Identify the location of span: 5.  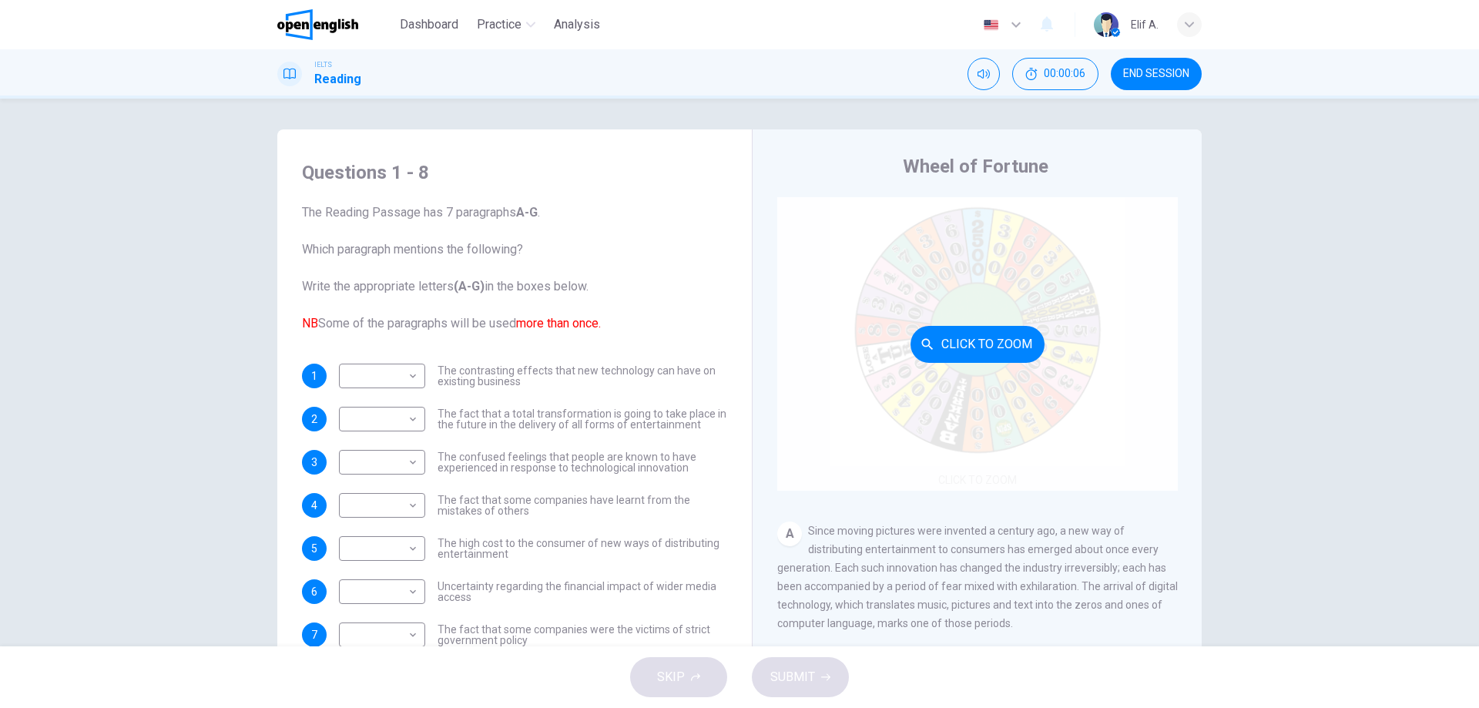
(314, 548).